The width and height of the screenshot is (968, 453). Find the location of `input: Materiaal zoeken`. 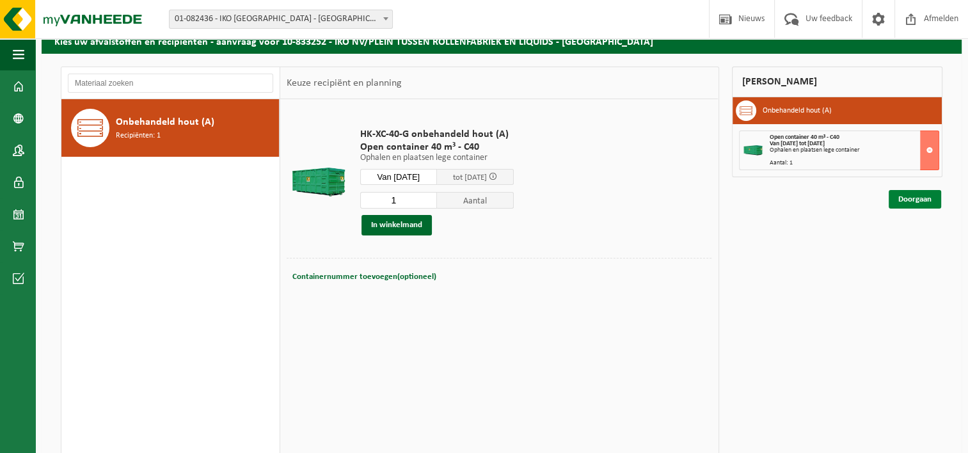

input: Materiaal zoeken is located at coordinates (170, 83).